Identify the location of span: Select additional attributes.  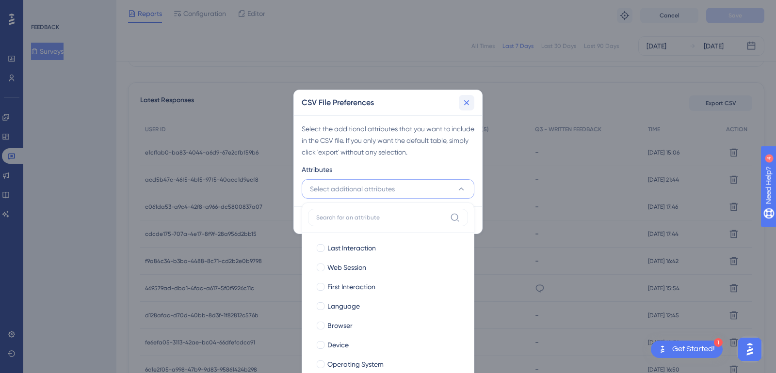
(352, 189).